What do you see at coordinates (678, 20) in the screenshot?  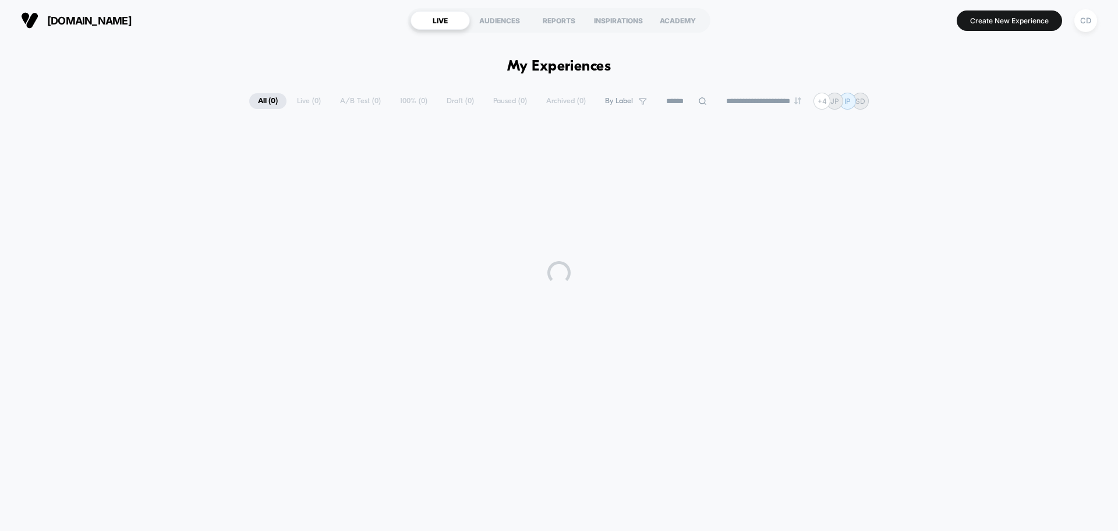 I see `div: ACADEMY` at bounding box center [678, 20].